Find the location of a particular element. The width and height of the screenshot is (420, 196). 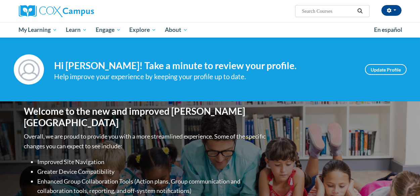

button: Search is located at coordinates (360, 11).